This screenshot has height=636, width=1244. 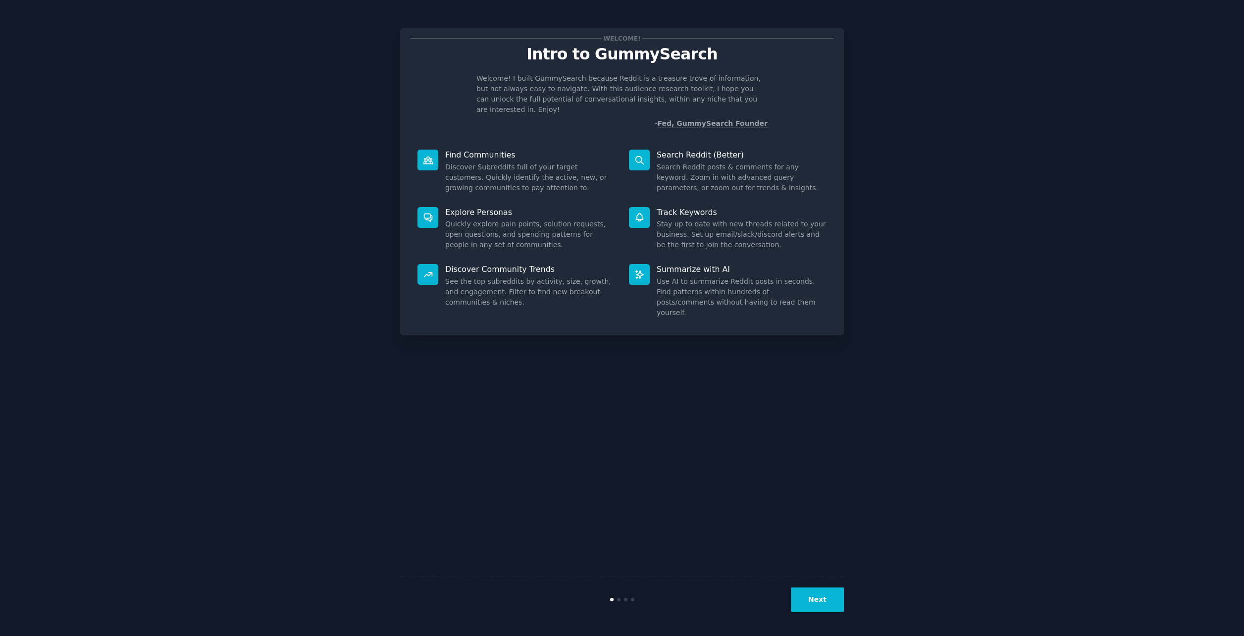 What do you see at coordinates (741, 154) in the screenshot?
I see `p: Search Reddit (Better)` at bounding box center [741, 154].